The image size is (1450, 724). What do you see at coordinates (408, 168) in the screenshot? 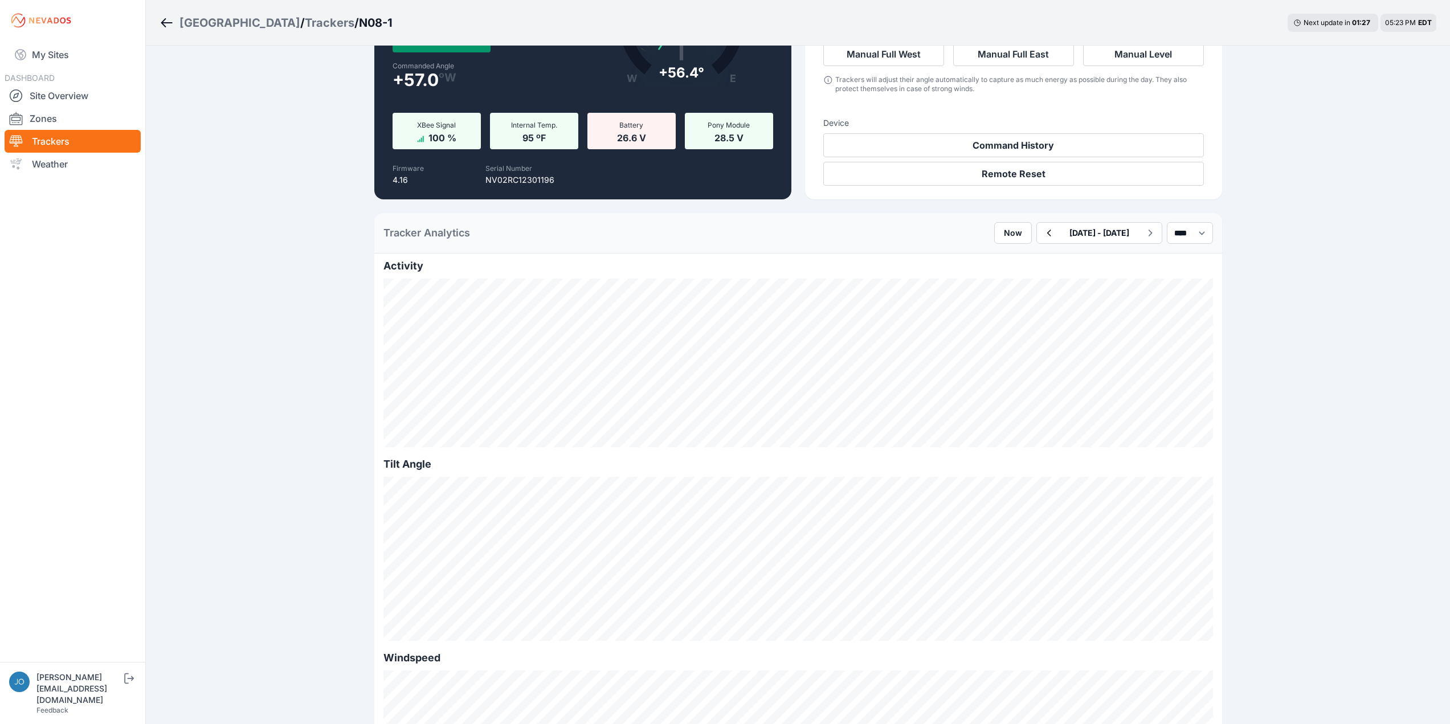
I see `label: Firmware` at bounding box center [408, 168].